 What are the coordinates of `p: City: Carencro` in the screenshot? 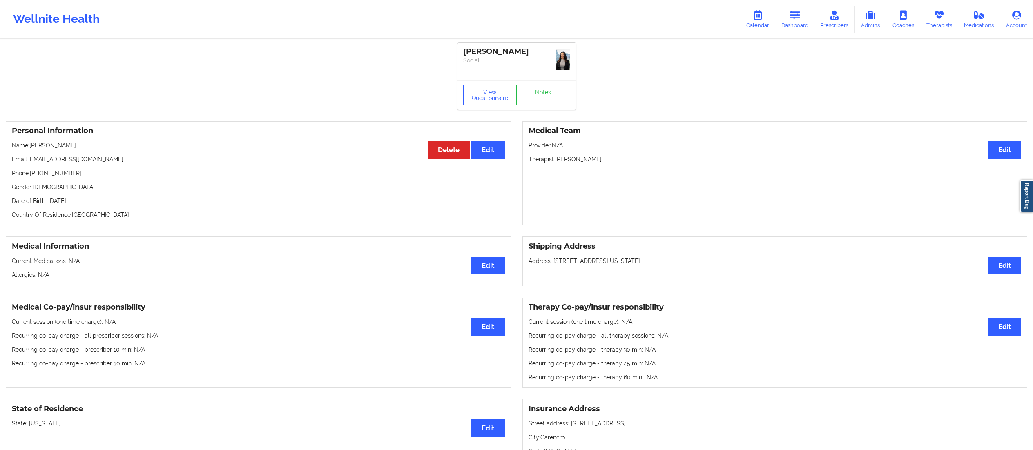 It's located at (775, 437).